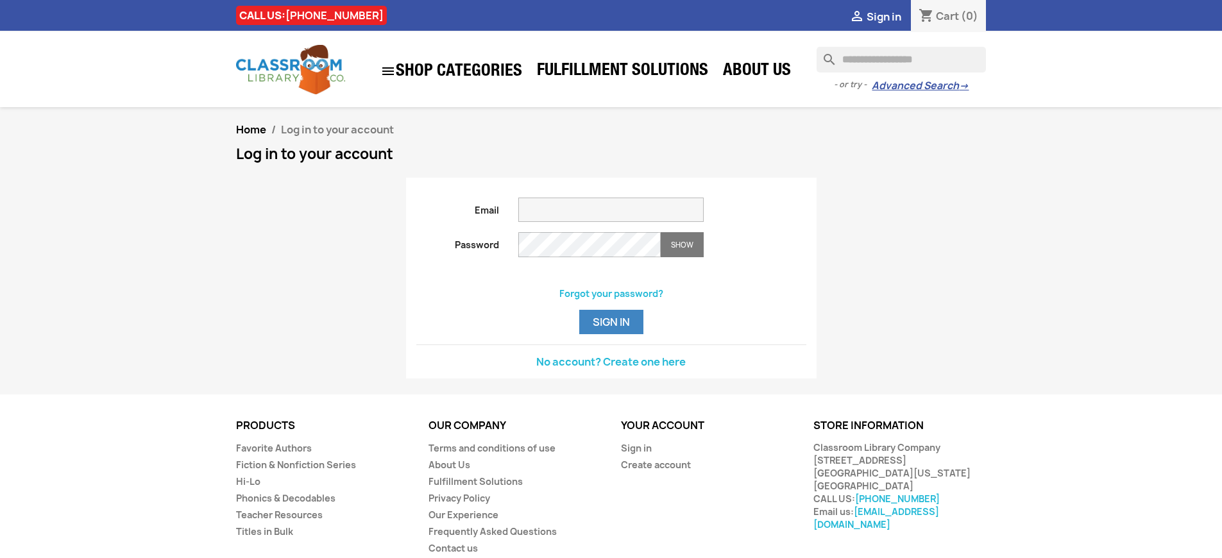  Describe the element at coordinates (285, 498) in the screenshot. I see `a: Phonics & Decodables` at that location.